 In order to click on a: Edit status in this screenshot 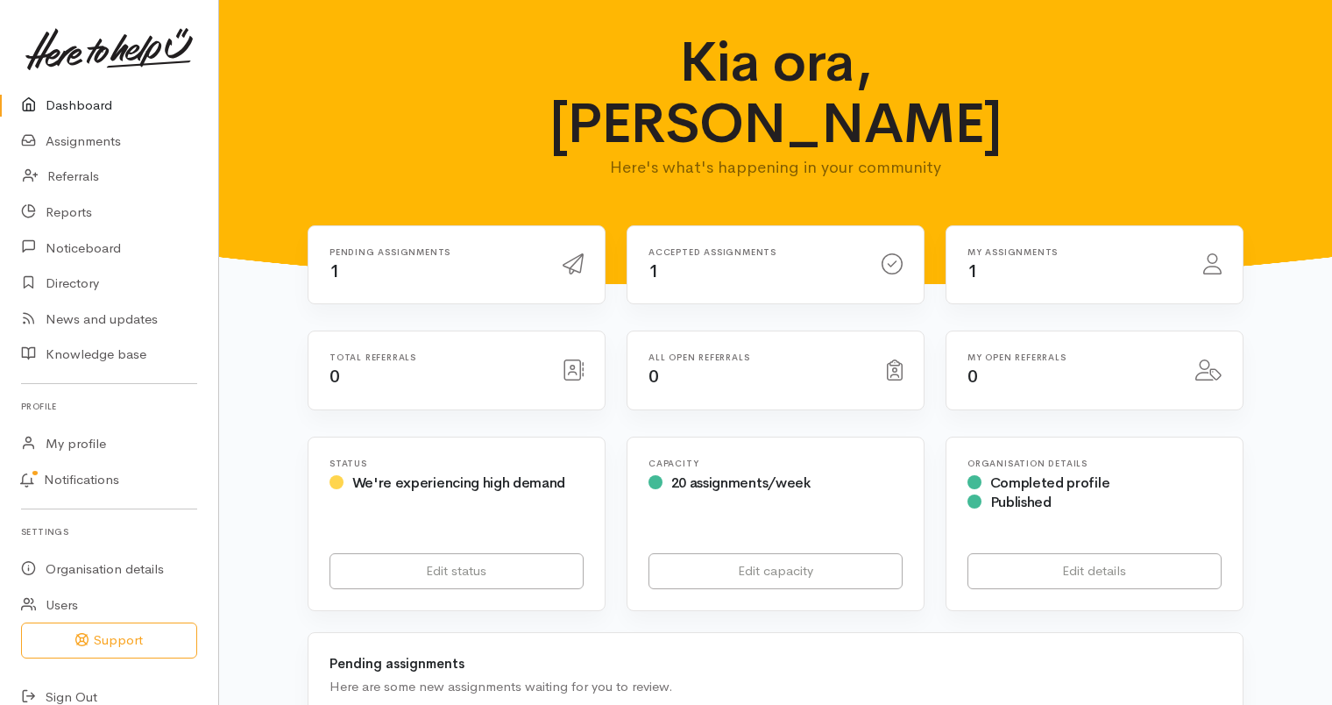, I will do `click(457, 571)`.